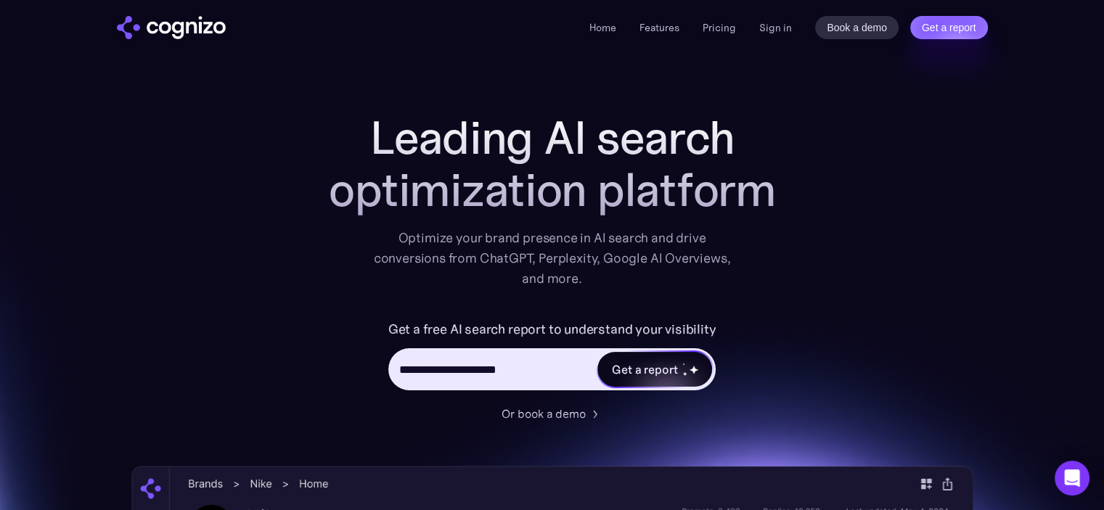  What do you see at coordinates (552, 358) in the screenshot?
I see `form: Hero URL Input Form` at bounding box center [552, 358].